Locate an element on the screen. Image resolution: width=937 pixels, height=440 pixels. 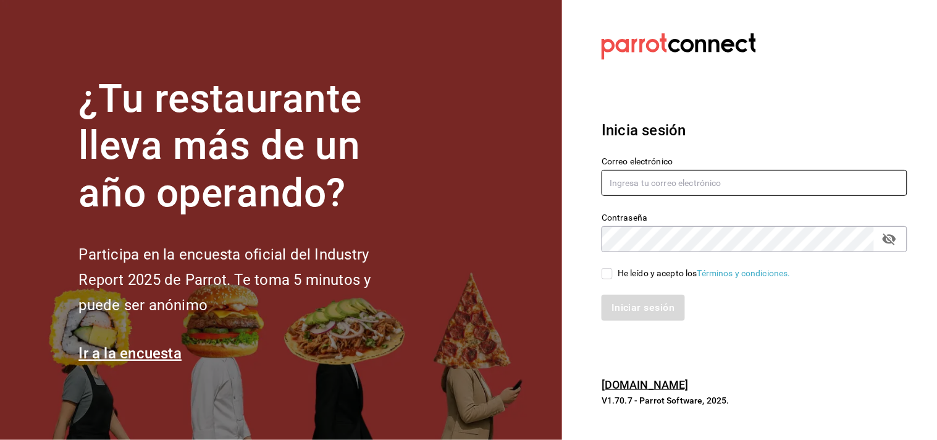
input: Ingresa tu correo electrónico is located at coordinates (754, 183).